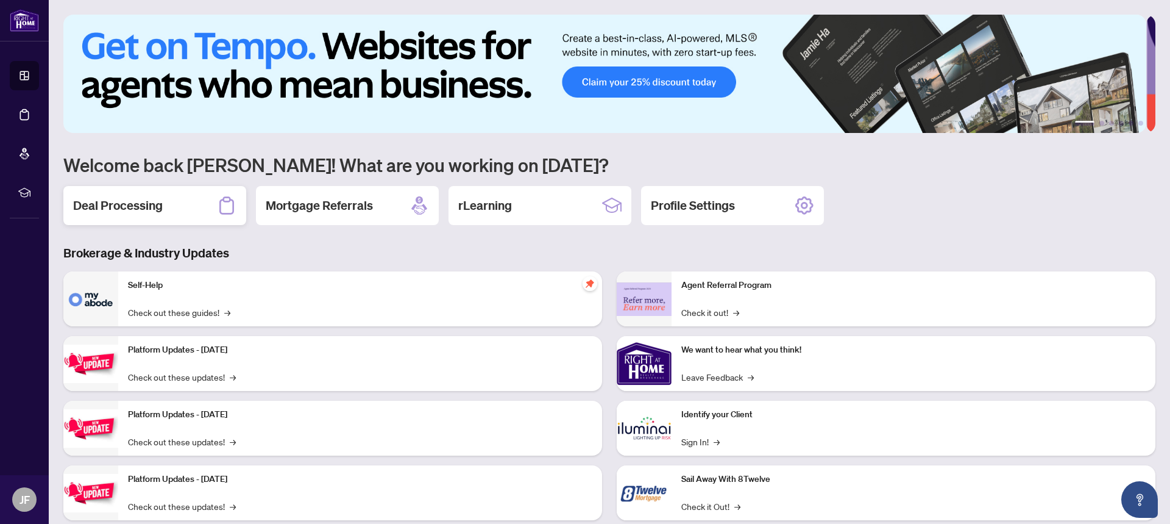  I want to click on button: Open asap, so click(1140, 499).